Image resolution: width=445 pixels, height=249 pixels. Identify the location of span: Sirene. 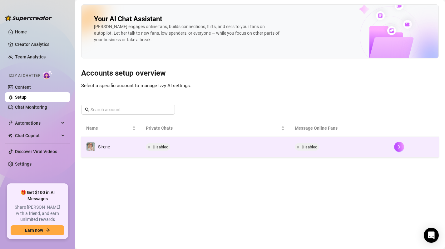
(104, 147).